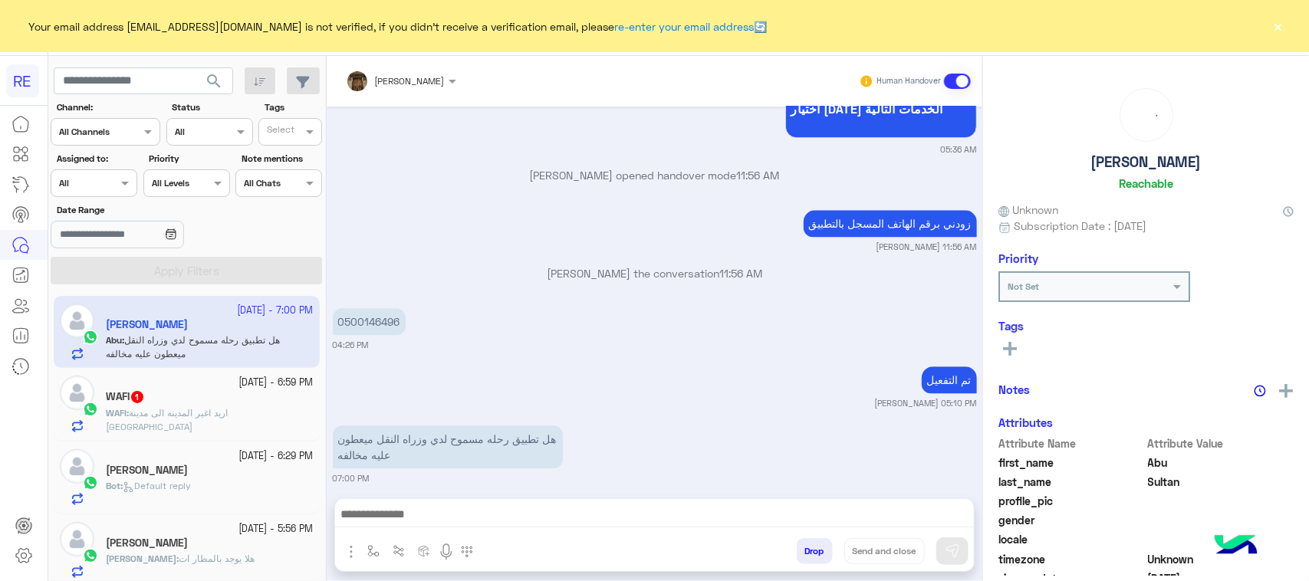 The width and height of the screenshot is (1309, 581). What do you see at coordinates (1014, 390) in the screenshot?
I see `h6: Notes` at bounding box center [1014, 390].